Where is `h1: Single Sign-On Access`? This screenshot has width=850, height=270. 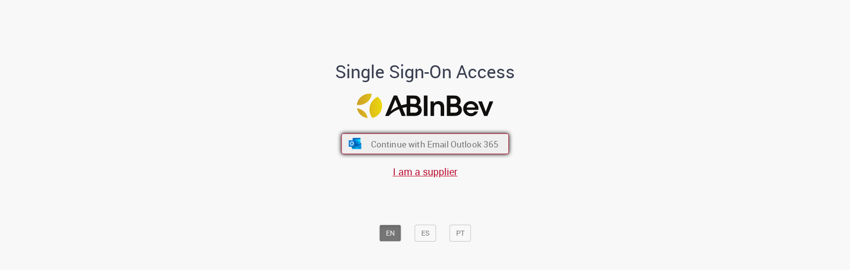
h1: Single Sign-On Access is located at coordinates (425, 72).